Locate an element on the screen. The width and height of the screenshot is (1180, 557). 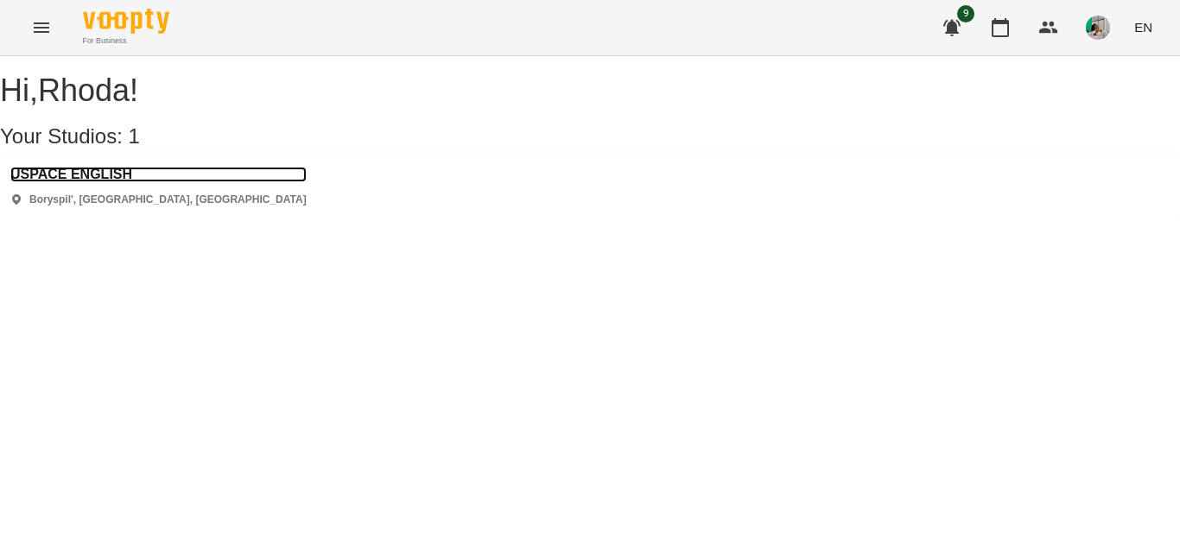
span: For Business is located at coordinates (126, 41).